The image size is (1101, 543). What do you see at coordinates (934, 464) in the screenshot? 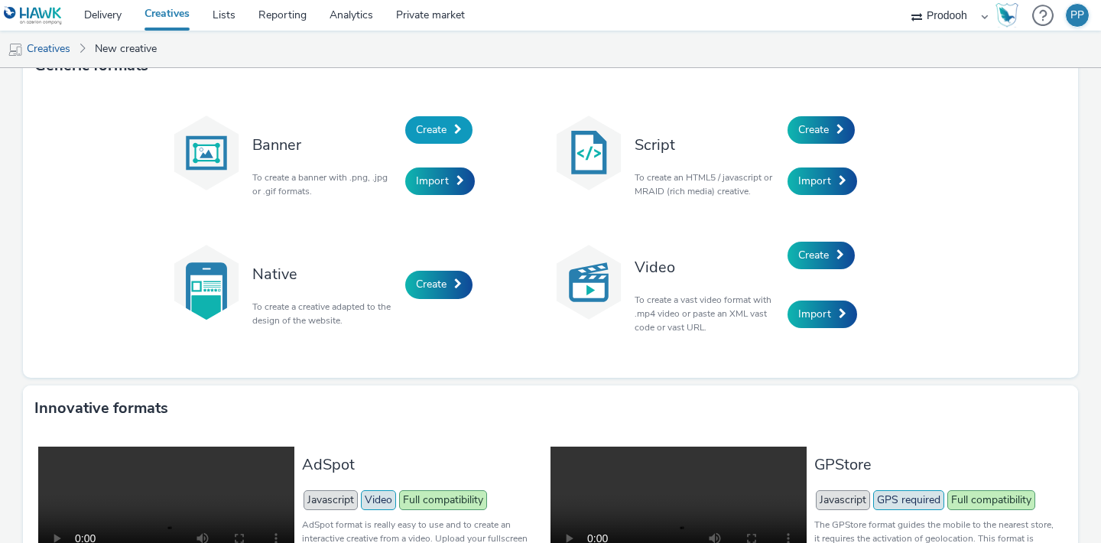
I see `h3: GPStore` at bounding box center [934, 464].